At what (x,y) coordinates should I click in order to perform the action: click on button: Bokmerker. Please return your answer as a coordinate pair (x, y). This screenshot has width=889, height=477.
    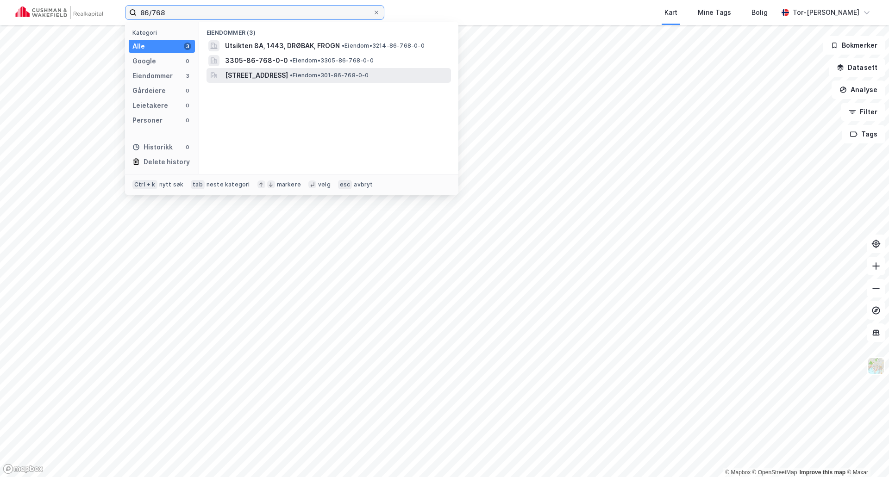
    Looking at the image, I should click on (854, 45).